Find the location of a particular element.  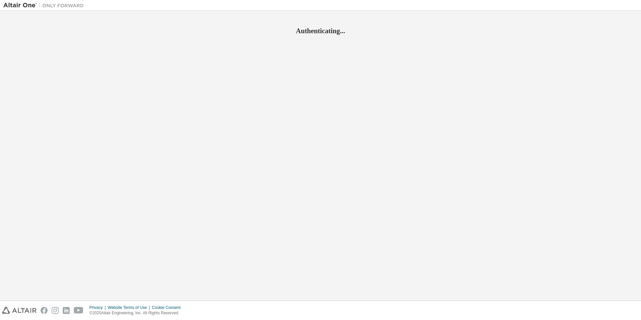

img: youtube.svg is located at coordinates (78, 310).